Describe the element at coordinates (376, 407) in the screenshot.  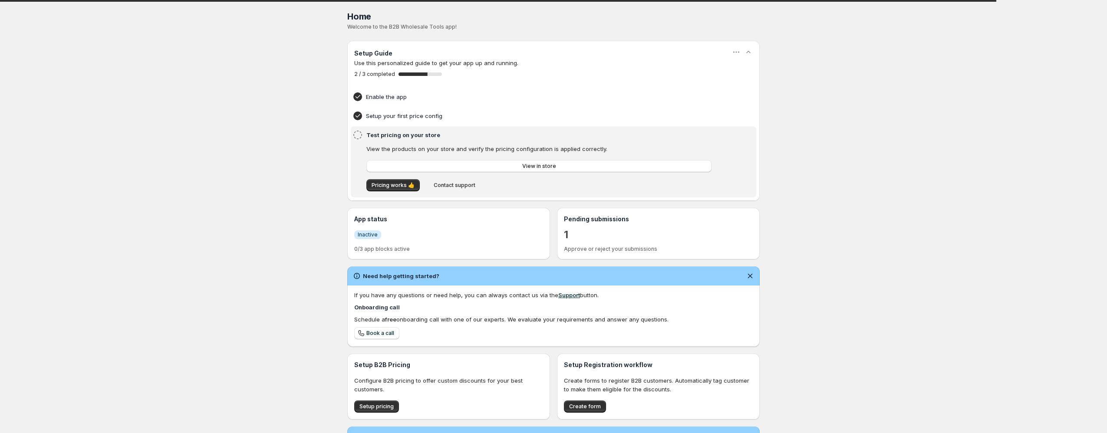
I see `span: Setup pricing` at that location.